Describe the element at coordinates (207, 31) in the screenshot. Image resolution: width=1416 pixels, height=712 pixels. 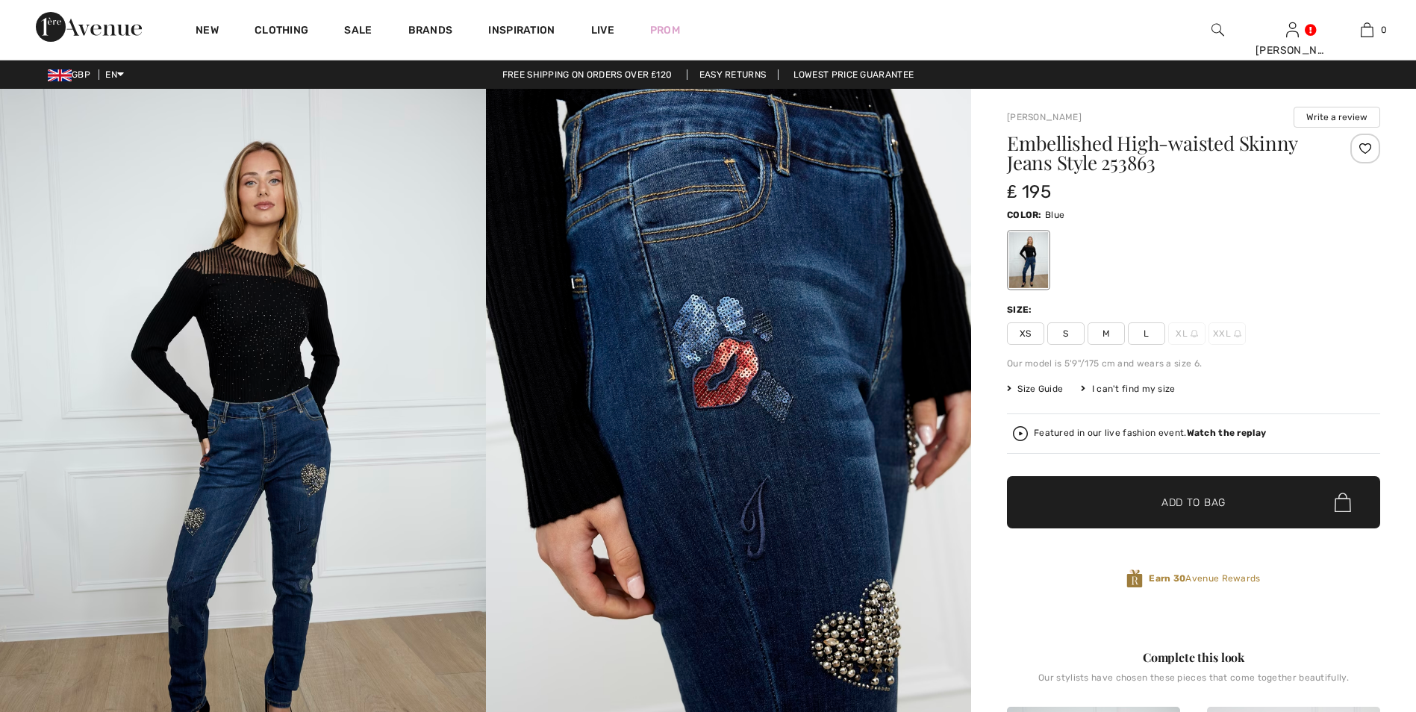
I see `a: New` at that location.